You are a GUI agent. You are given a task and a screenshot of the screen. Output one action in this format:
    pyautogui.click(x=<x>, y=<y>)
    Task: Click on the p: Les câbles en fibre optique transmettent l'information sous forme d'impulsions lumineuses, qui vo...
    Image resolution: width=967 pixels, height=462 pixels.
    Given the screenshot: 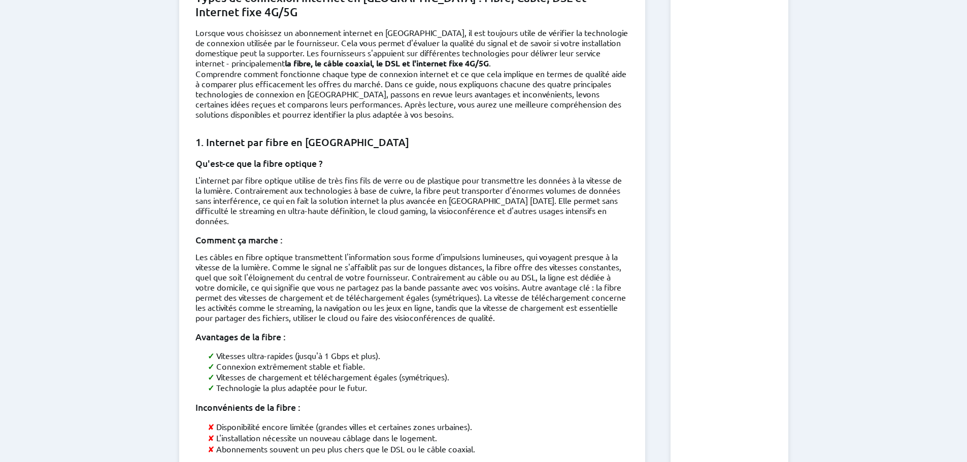 What is the action you would take?
    pyautogui.click(x=412, y=287)
    